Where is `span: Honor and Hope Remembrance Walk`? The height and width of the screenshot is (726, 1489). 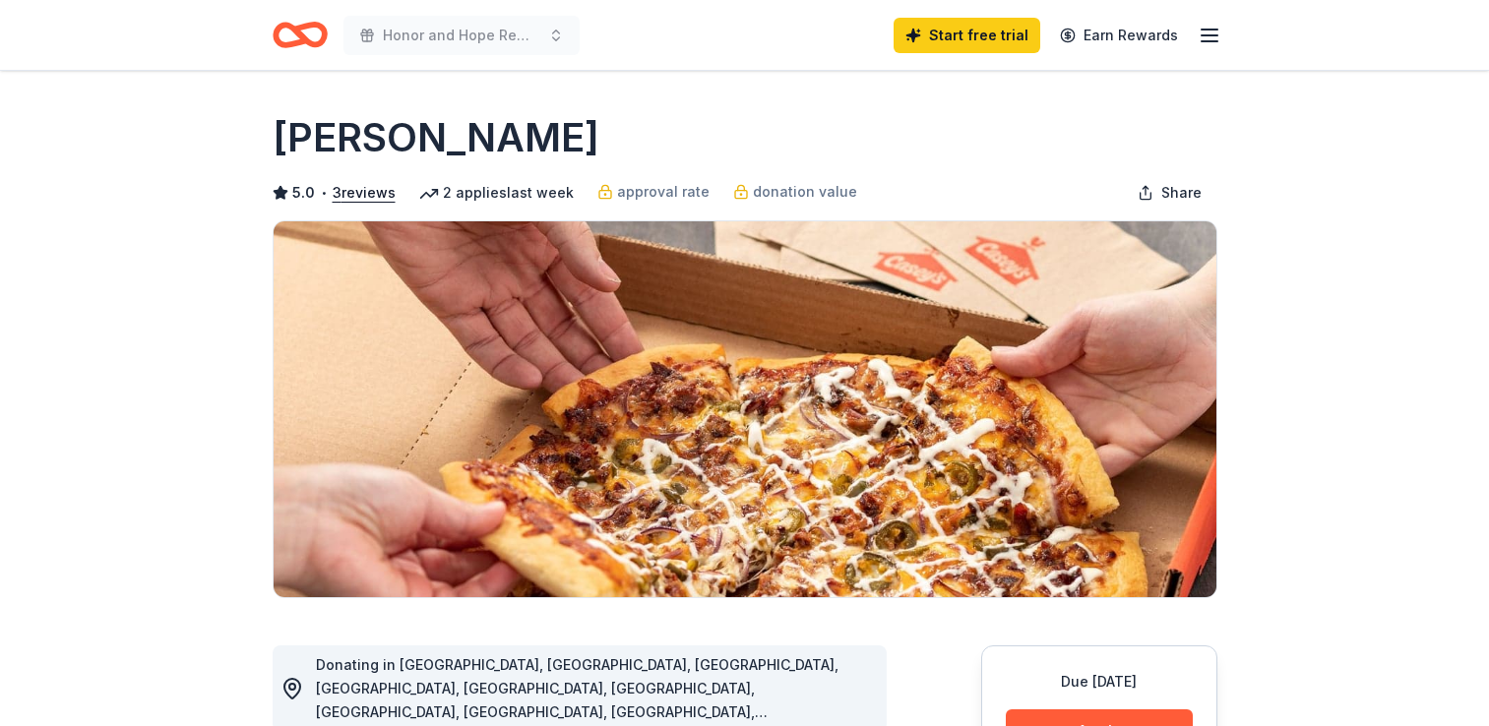
span: Honor and Hope Remembrance Walk is located at coordinates (462, 35).